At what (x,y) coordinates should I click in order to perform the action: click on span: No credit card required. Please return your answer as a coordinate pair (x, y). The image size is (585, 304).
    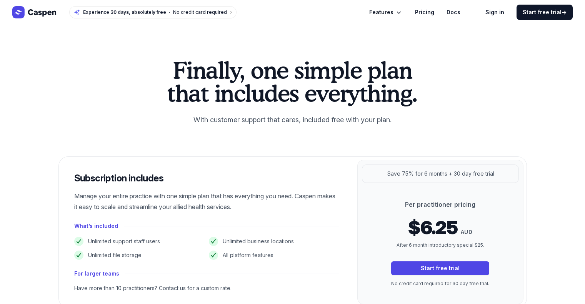
    Looking at the image, I should click on (200, 12).